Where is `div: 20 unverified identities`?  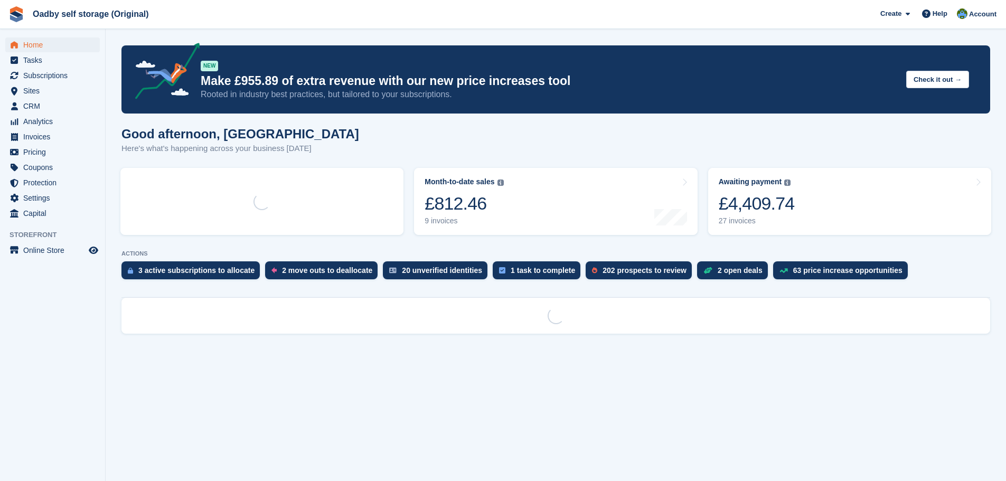 div: 20 unverified identities is located at coordinates (442, 270).